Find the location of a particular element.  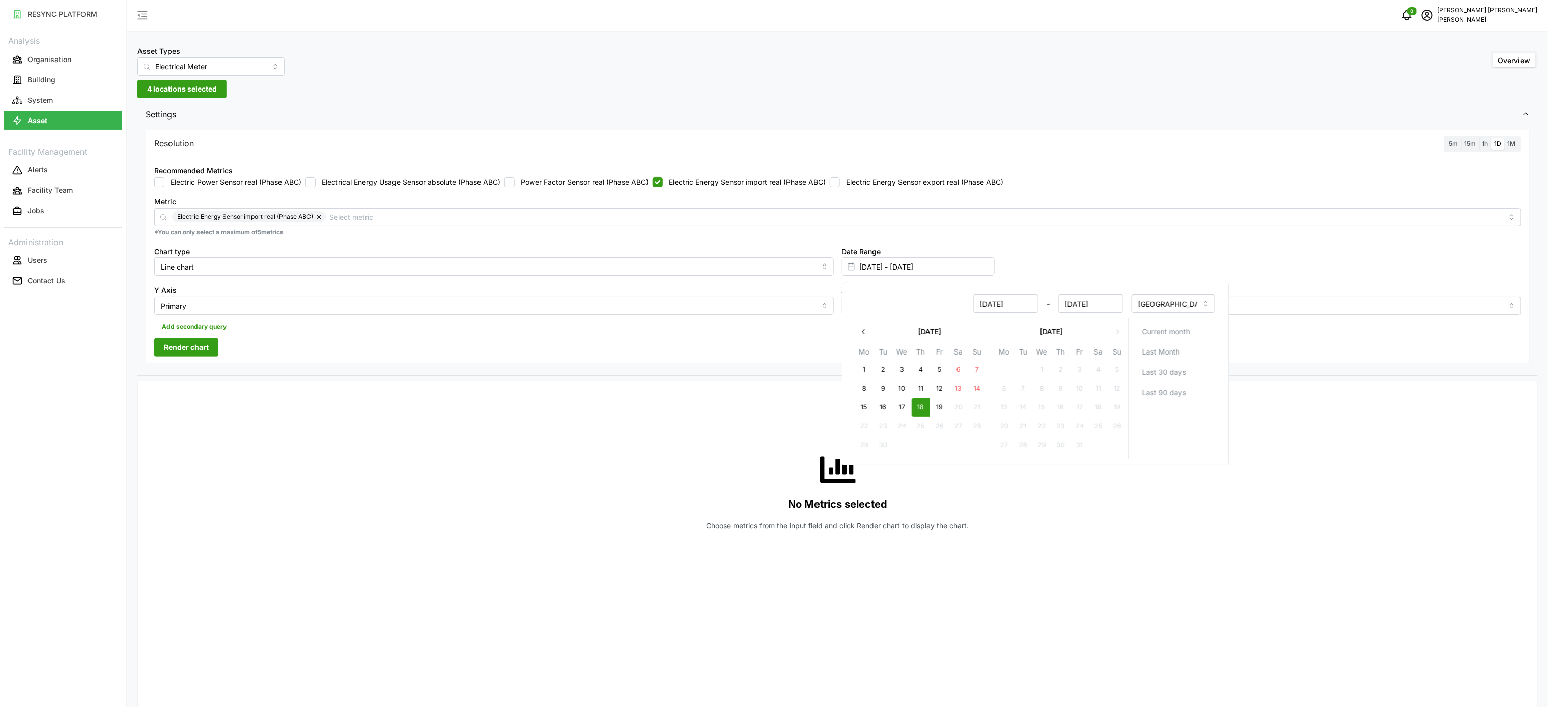

span: Overview is located at coordinates (1514, 60).